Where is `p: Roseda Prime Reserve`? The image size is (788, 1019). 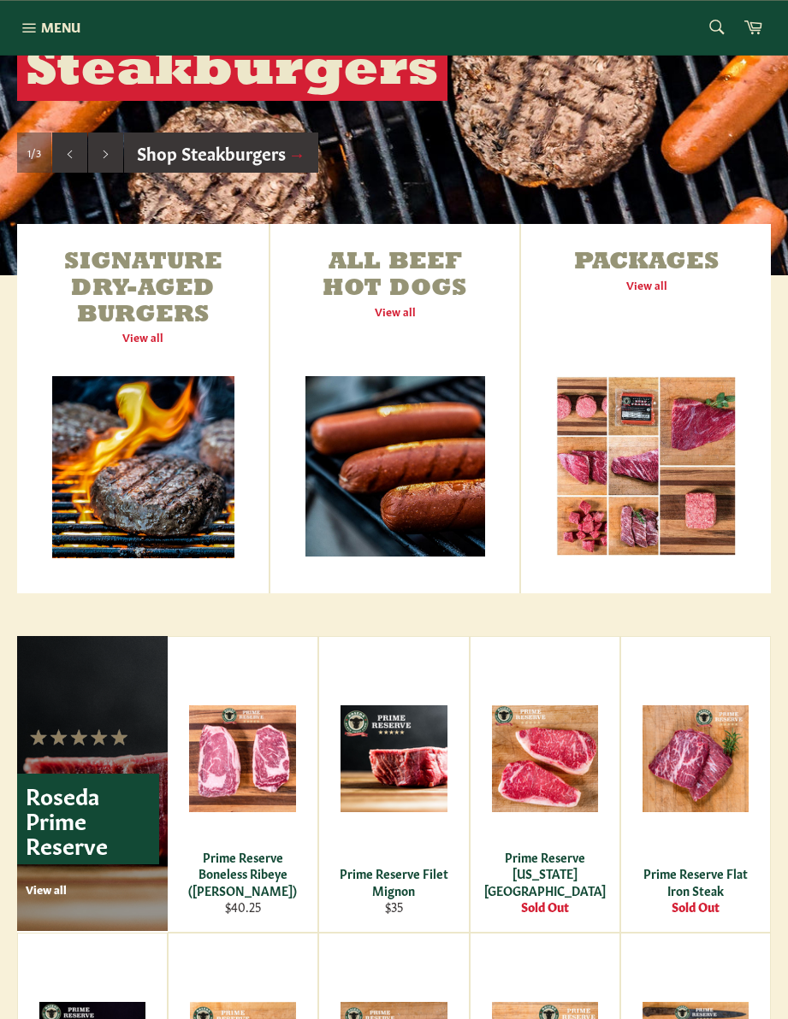 p: Roseda Prime Reserve is located at coordinates (88, 819).